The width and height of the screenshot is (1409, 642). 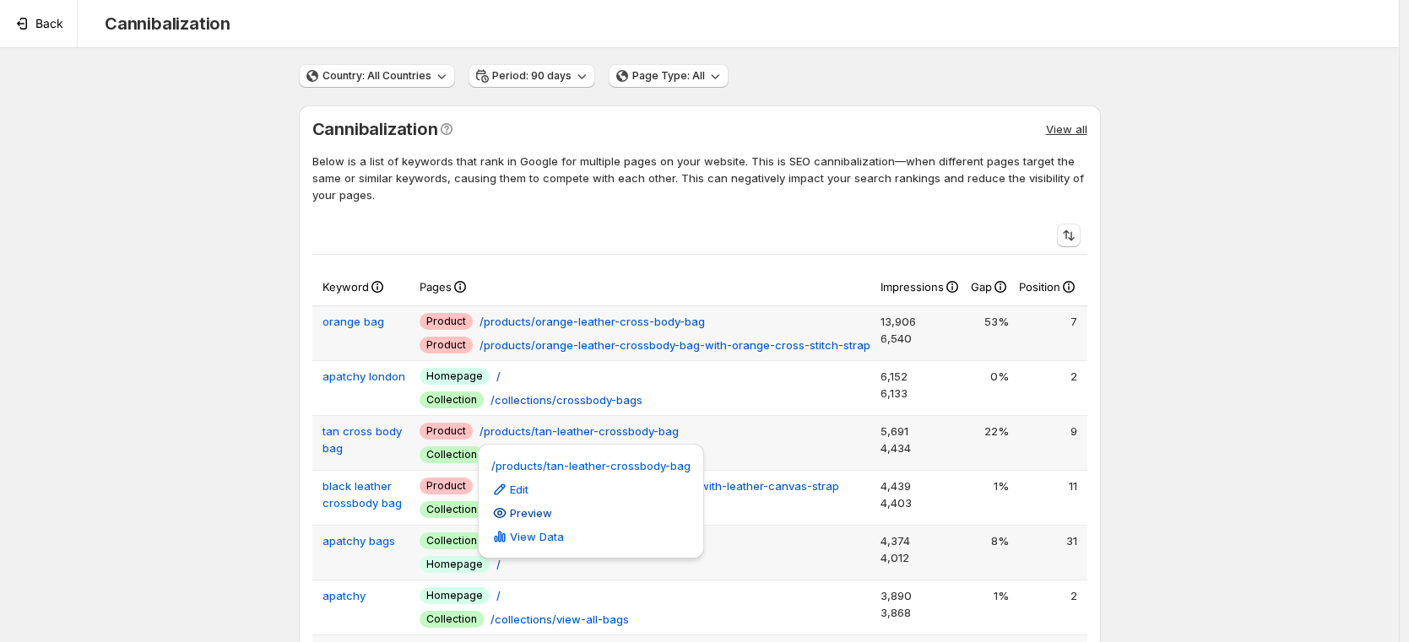 What do you see at coordinates (343, 596) in the screenshot?
I see `span: apatchy` at bounding box center [343, 596].